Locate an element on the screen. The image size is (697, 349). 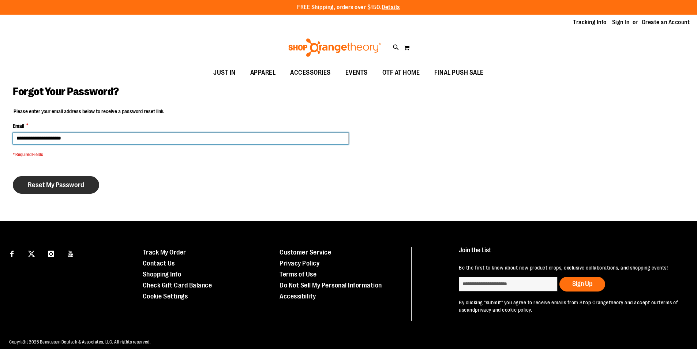
button: Reset My Password is located at coordinates (56, 185).